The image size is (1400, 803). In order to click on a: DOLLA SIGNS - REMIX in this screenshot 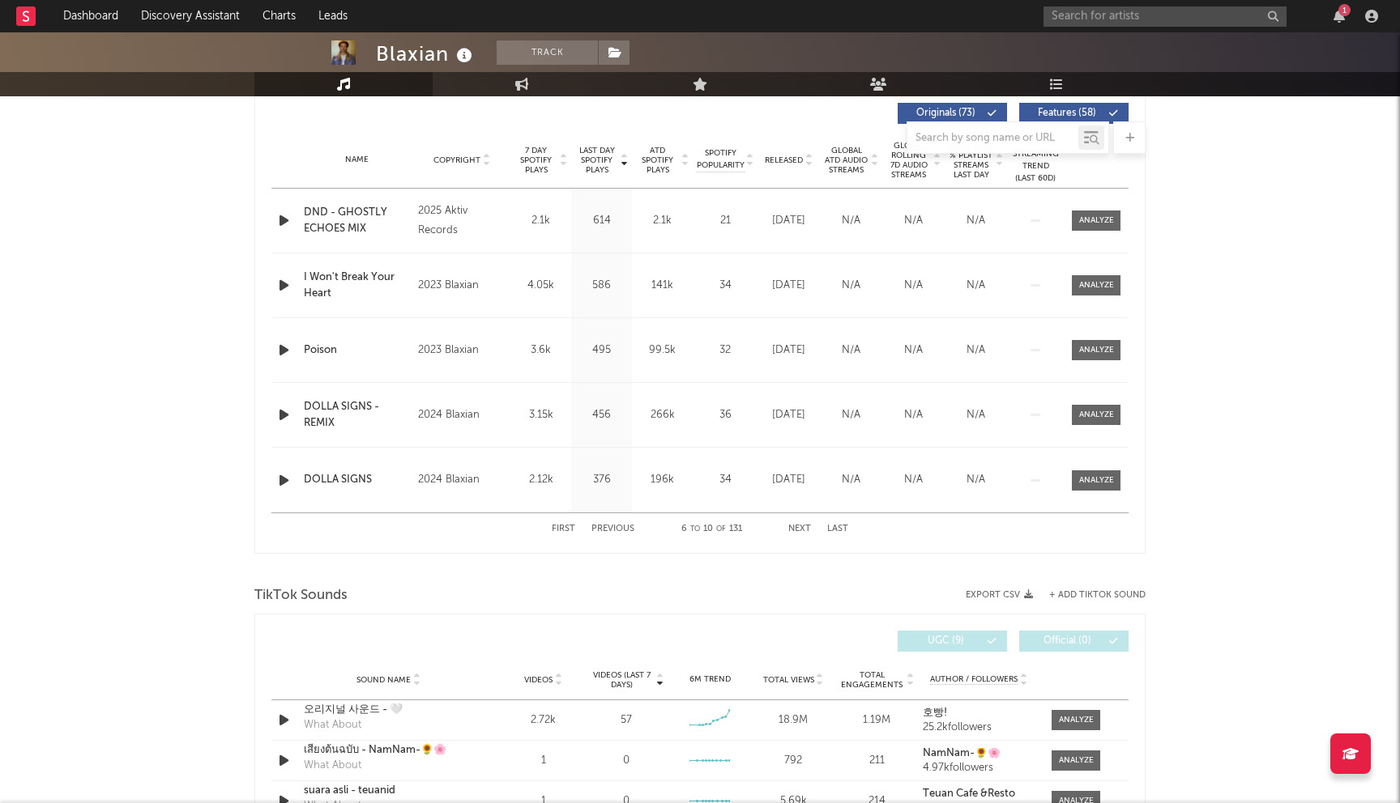, I will do `click(356, 415)`.